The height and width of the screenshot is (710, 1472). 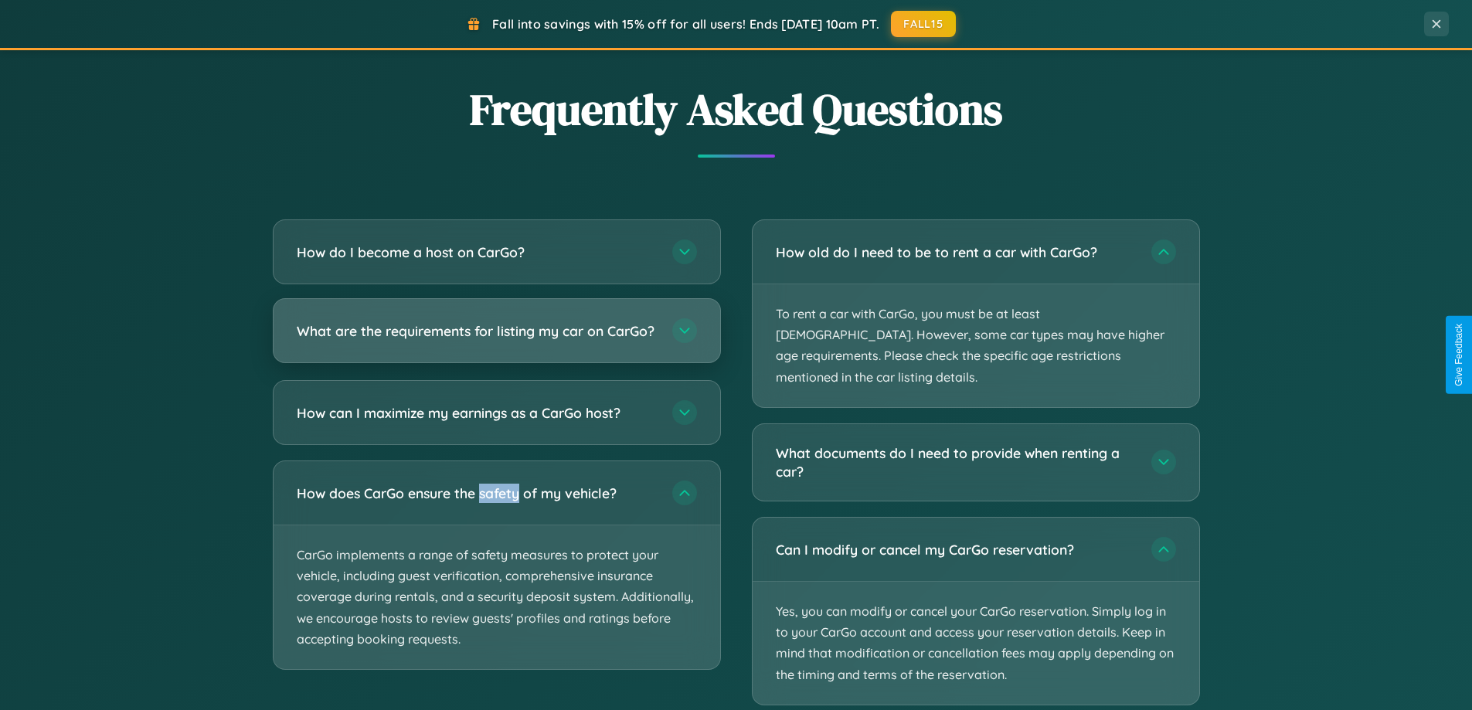 I want to click on h3: How does CarGo ensure the safety of my vehicle?, so click(x=477, y=493).